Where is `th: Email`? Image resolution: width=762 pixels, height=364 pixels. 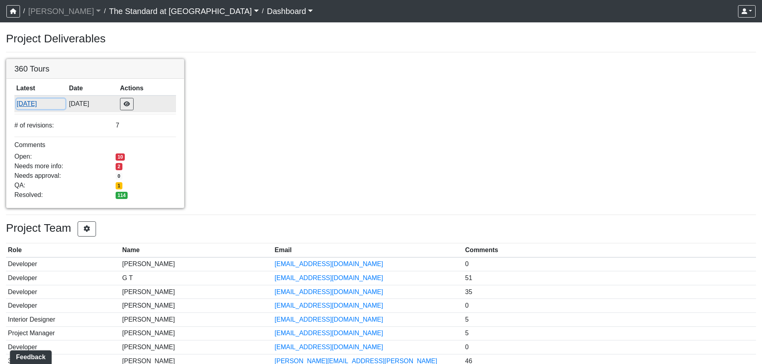 th: Email is located at coordinates (368, 250).